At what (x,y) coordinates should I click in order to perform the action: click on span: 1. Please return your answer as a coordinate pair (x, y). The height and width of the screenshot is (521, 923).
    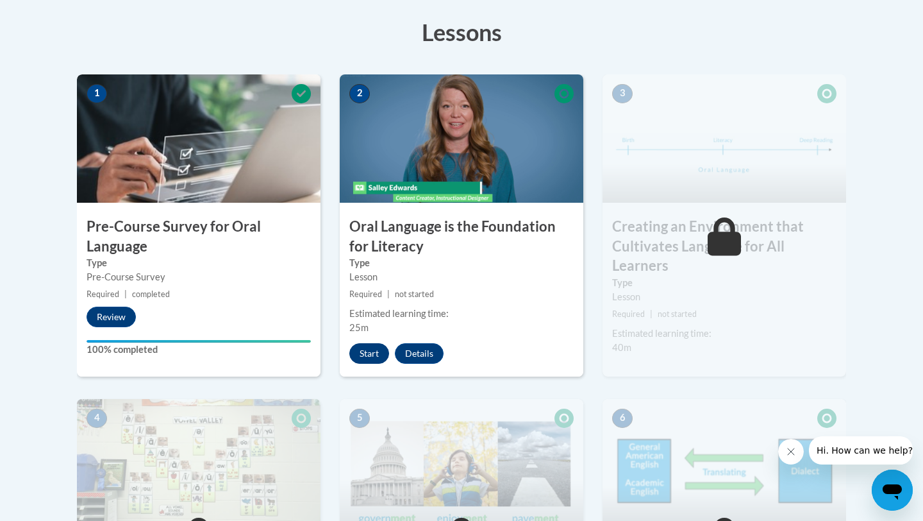
    Looking at the image, I should click on (97, 94).